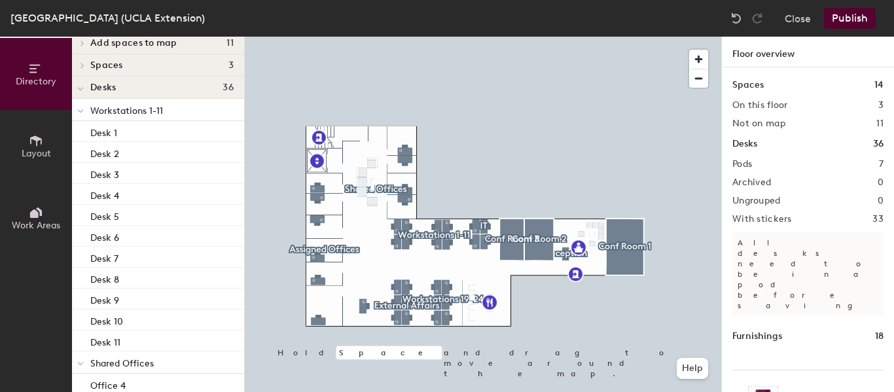  I want to click on h1: 14, so click(879, 85).